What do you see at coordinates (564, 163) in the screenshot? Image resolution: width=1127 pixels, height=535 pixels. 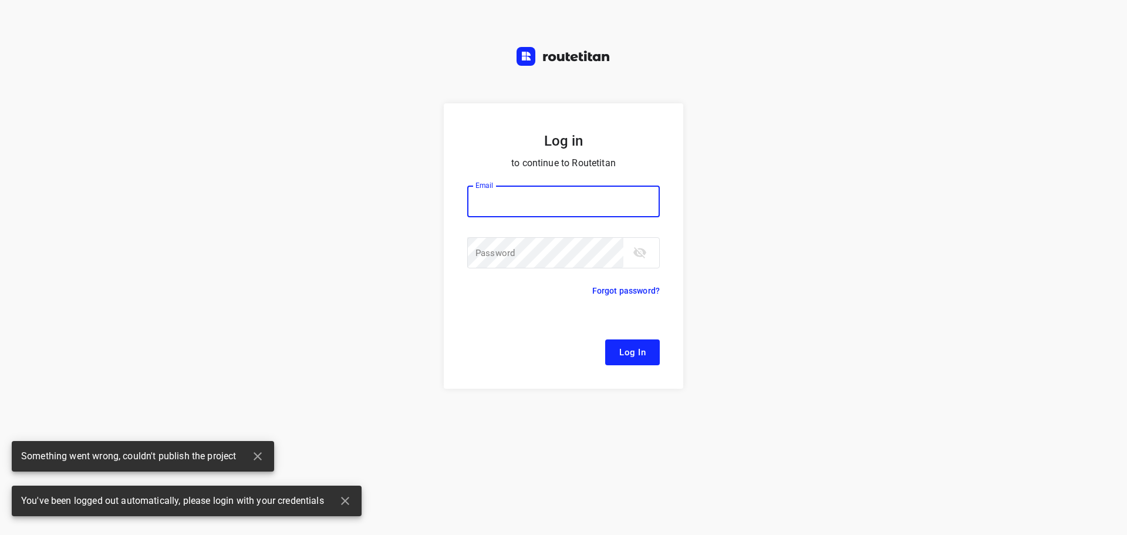 I see `p: to continue to Routetitan` at bounding box center [564, 163].